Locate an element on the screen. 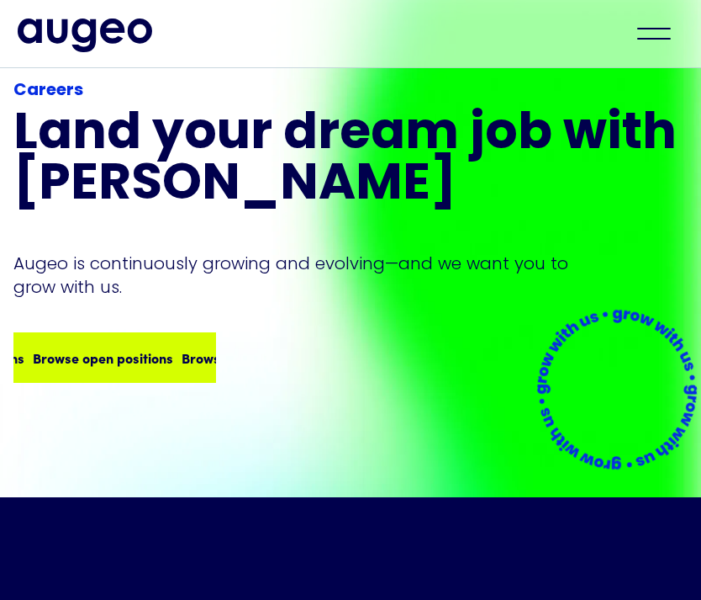 This screenshot has width=701, height=600. p: Augeo is continuously growing and evolving—and we want you to grow with us. is located at coordinates (303, 275).